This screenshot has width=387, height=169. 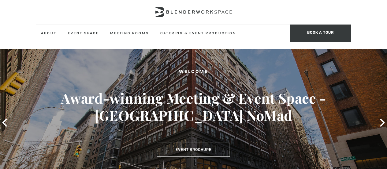 What do you see at coordinates (320, 33) in the screenshot?
I see `span: Book a tour` at bounding box center [320, 33].